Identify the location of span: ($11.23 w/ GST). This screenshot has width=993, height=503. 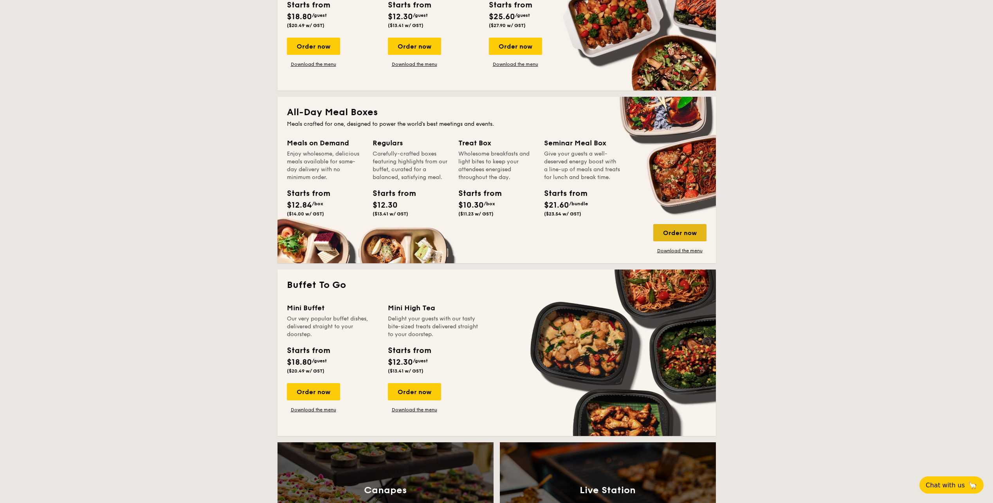
(476, 214).